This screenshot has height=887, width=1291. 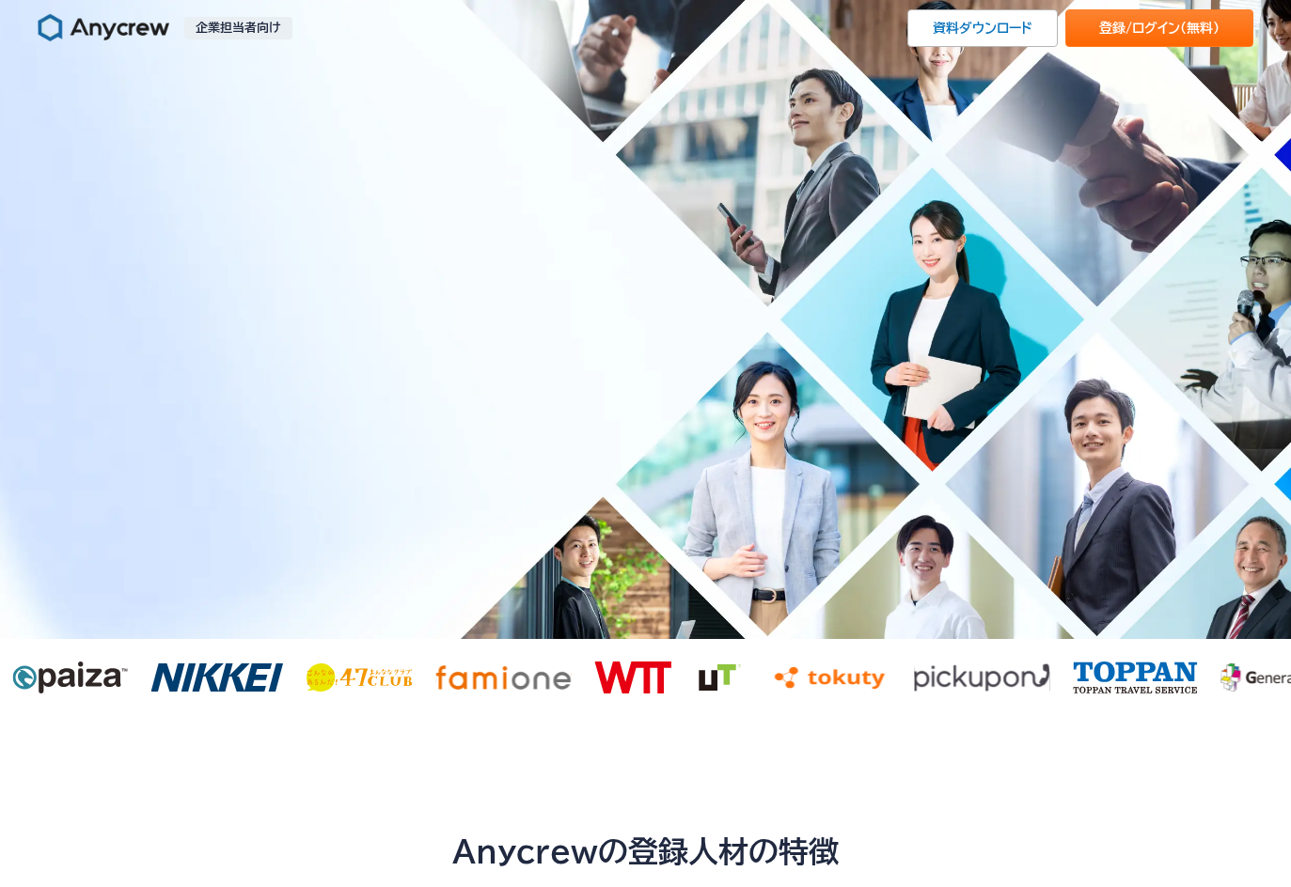 I want to click on span: （無料）, so click(x=1200, y=28).